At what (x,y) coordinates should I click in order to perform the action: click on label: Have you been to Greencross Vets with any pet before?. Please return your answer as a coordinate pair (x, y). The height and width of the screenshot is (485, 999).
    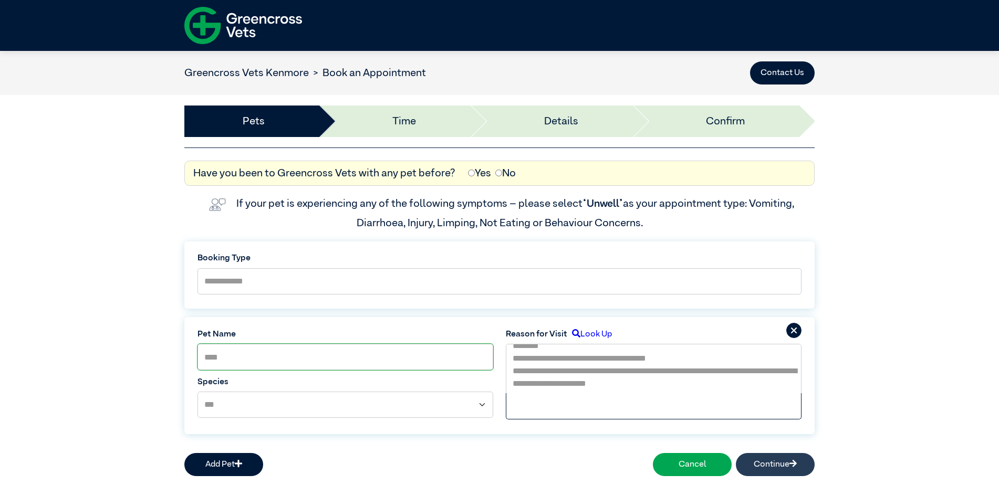
    Looking at the image, I should click on (324, 173).